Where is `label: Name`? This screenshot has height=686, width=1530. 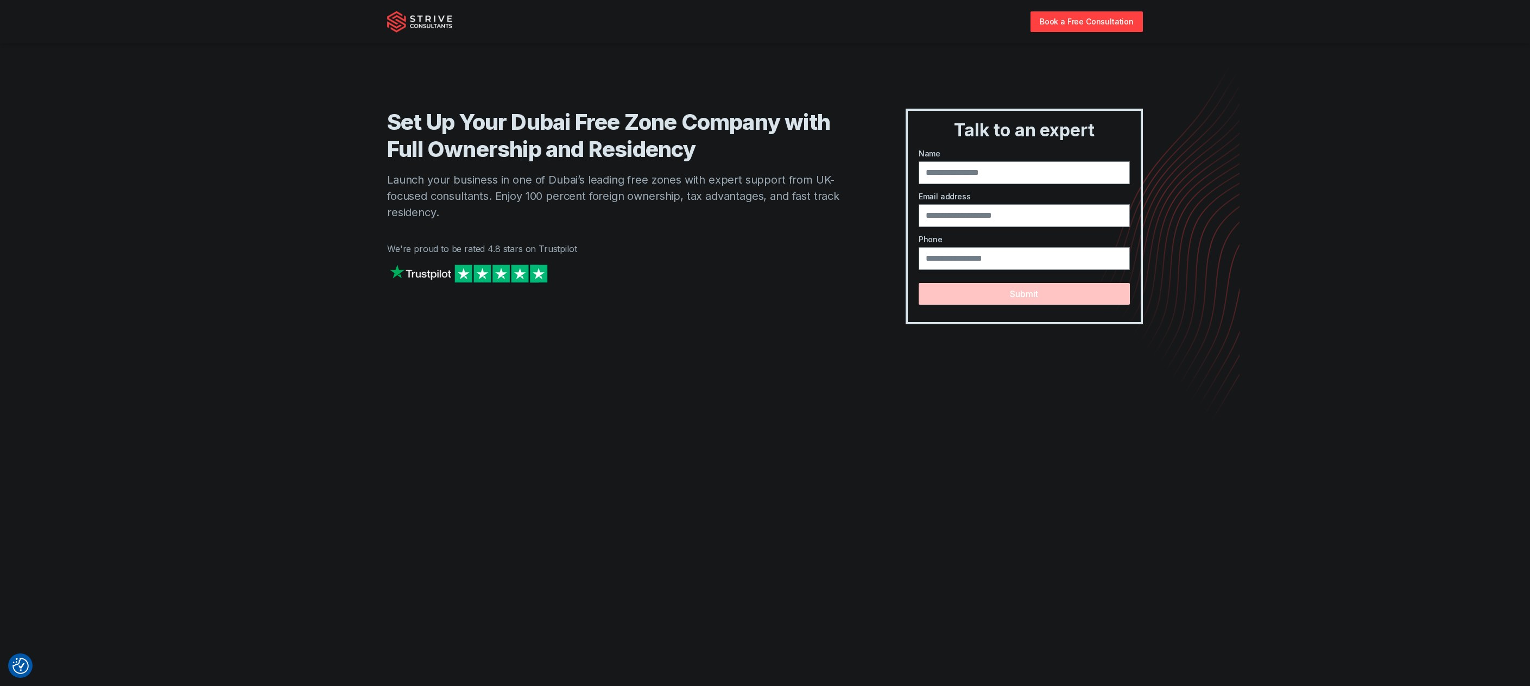
label: Name is located at coordinates (1024, 153).